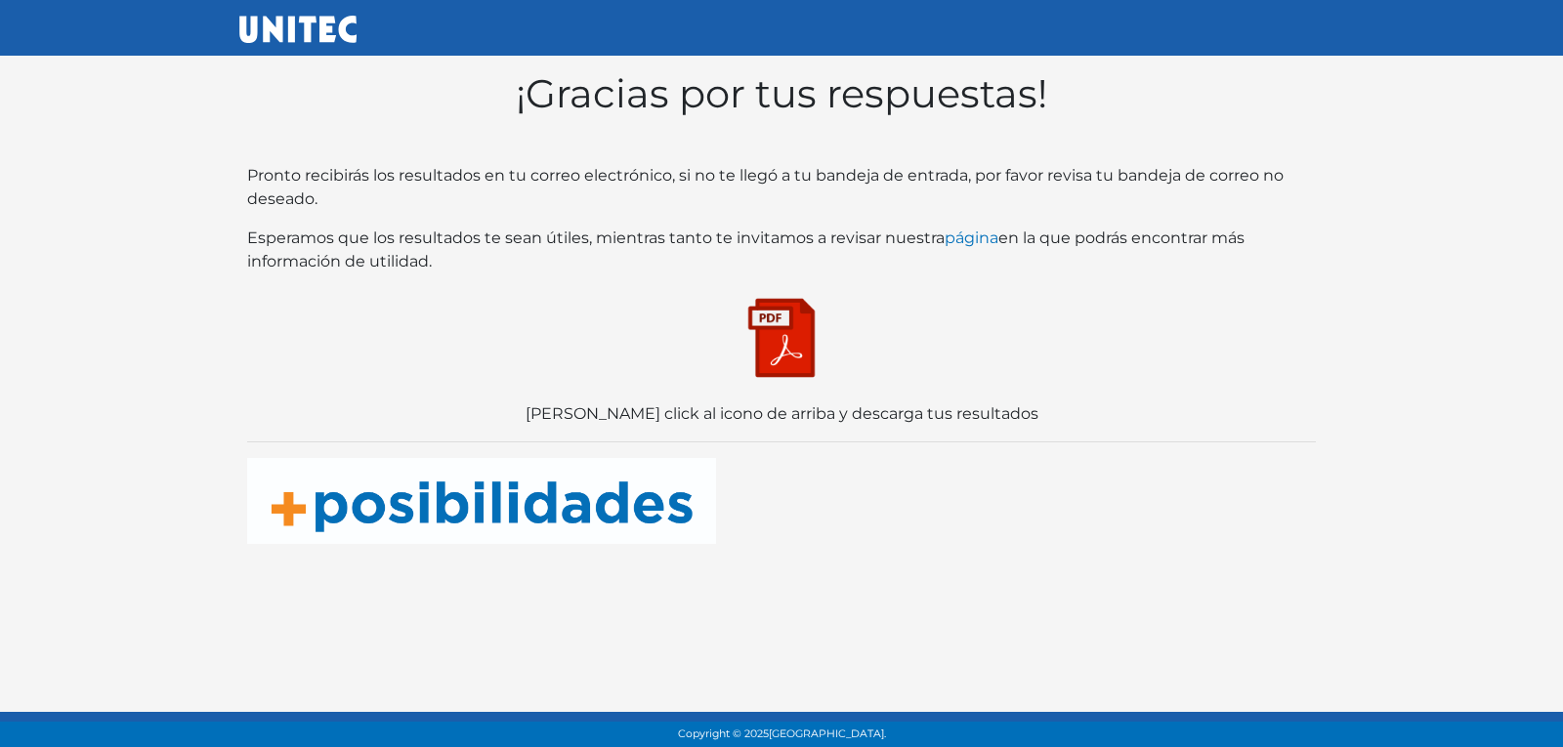  I want to click on a: página, so click(971, 237).